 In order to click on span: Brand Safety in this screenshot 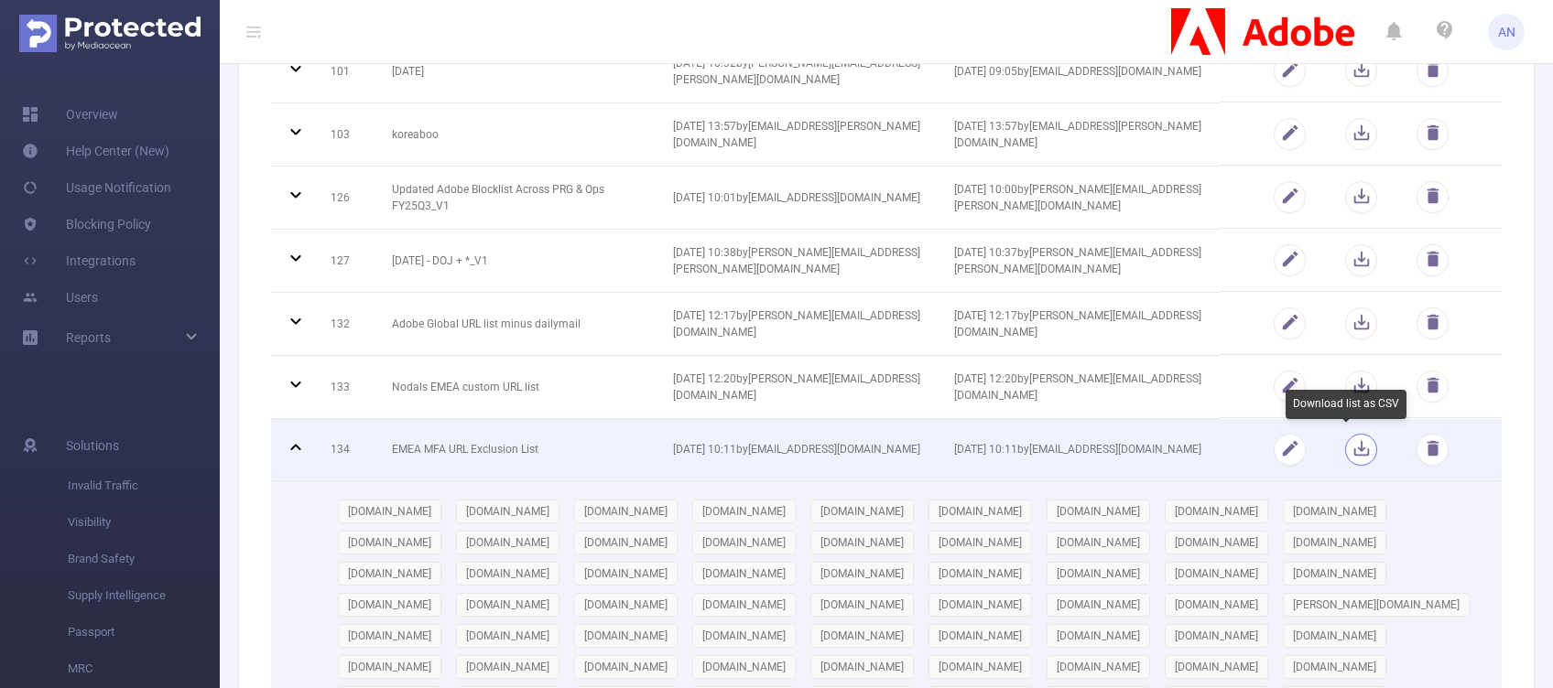, I will do `click(144, 559)`.